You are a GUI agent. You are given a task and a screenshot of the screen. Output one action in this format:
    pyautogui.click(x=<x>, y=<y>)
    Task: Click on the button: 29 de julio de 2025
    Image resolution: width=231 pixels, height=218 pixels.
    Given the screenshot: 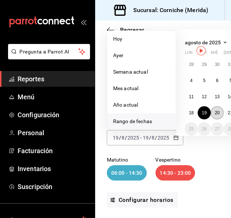 What is the action you would take?
    pyautogui.click(x=204, y=65)
    